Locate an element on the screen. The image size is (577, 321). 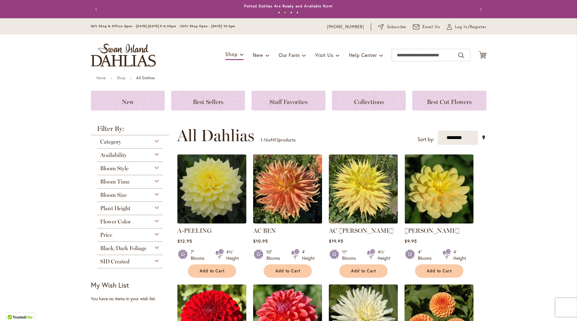
span: Bloom Size is located at coordinates (113, 195).